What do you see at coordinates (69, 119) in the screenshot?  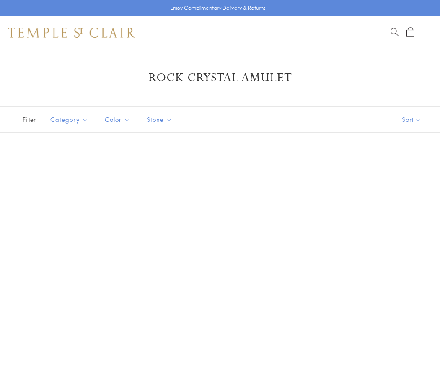 I see `button: Category` at bounding box center [69, 119].